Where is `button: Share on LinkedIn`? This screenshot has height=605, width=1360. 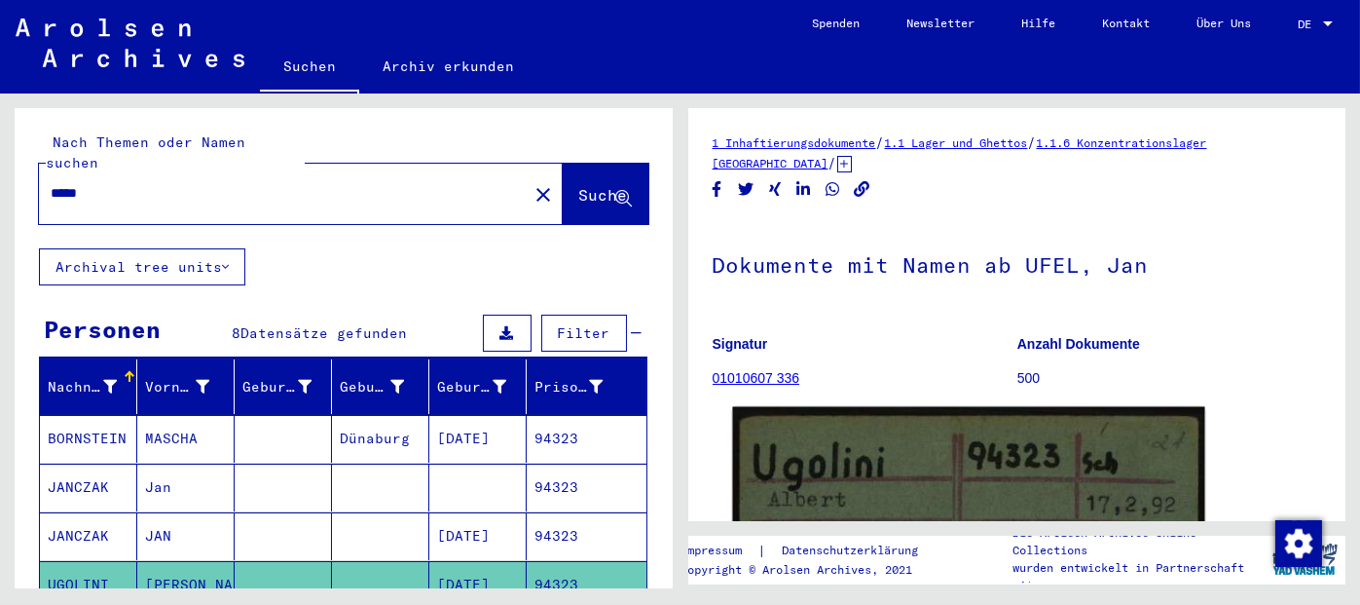 button: Share on LinkedIn is located at coordinates (803, 189).